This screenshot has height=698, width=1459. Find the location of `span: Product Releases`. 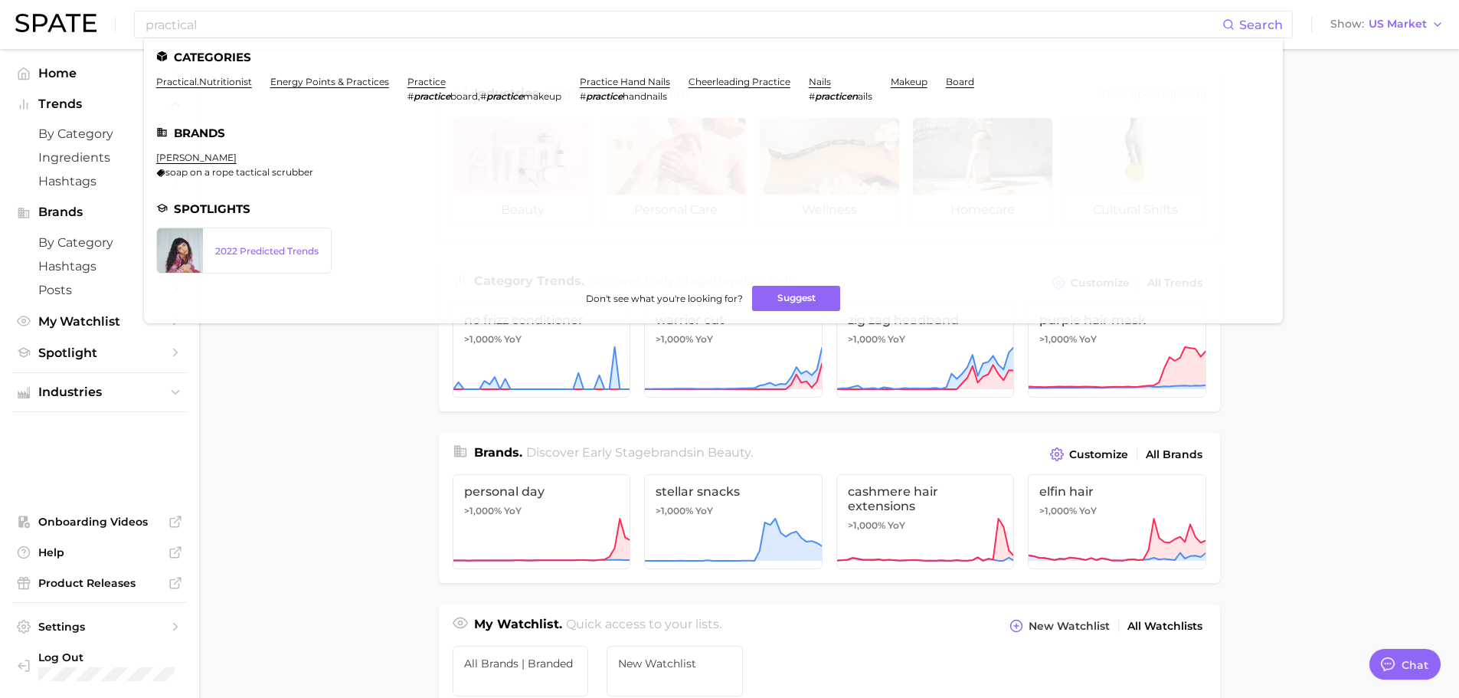

span: Product Releases is located at coordinates (100, 583).